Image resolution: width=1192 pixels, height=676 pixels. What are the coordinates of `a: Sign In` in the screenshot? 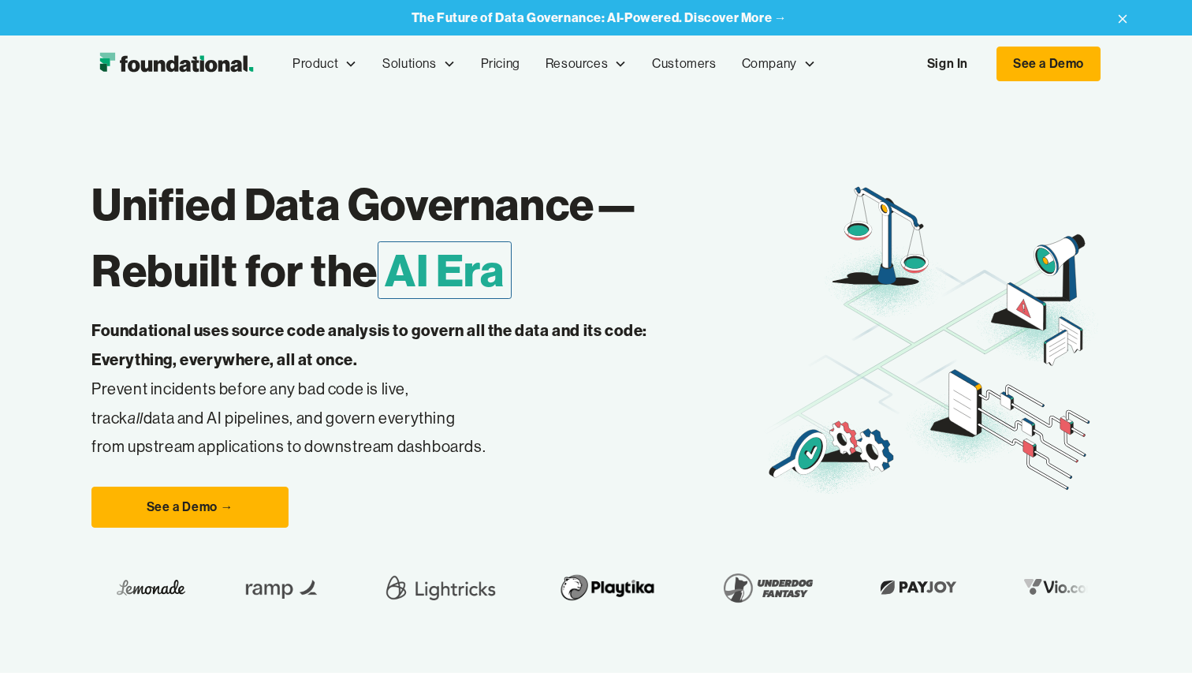 It's located at (948, 64).